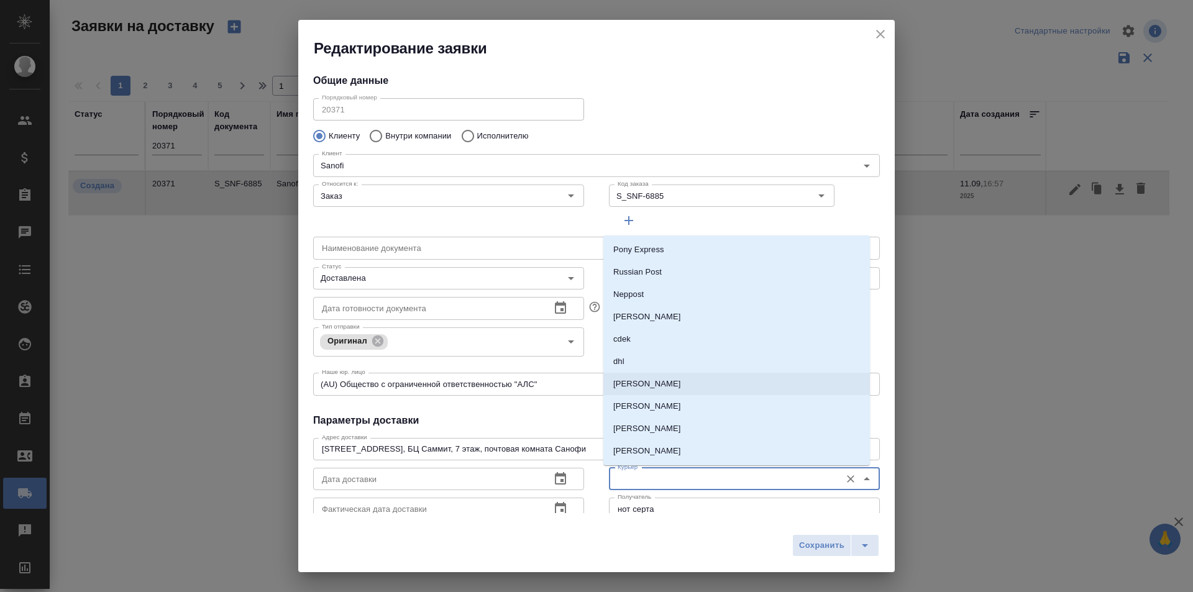 Image resolution: width=1193 pixels, height=592 pixels. Describe the element at coordinates (596, 421) in the screenshot. I see `h4: Параметры доставки` at that location.